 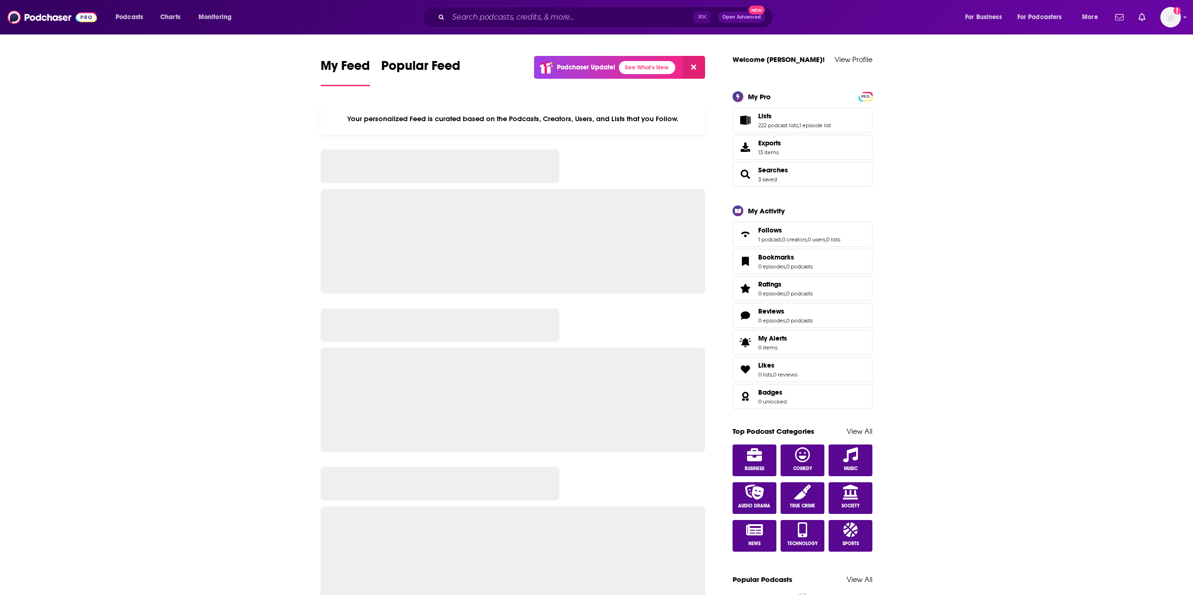 I want to click on svg: Add a profile image, so click(x=1178, y=11).